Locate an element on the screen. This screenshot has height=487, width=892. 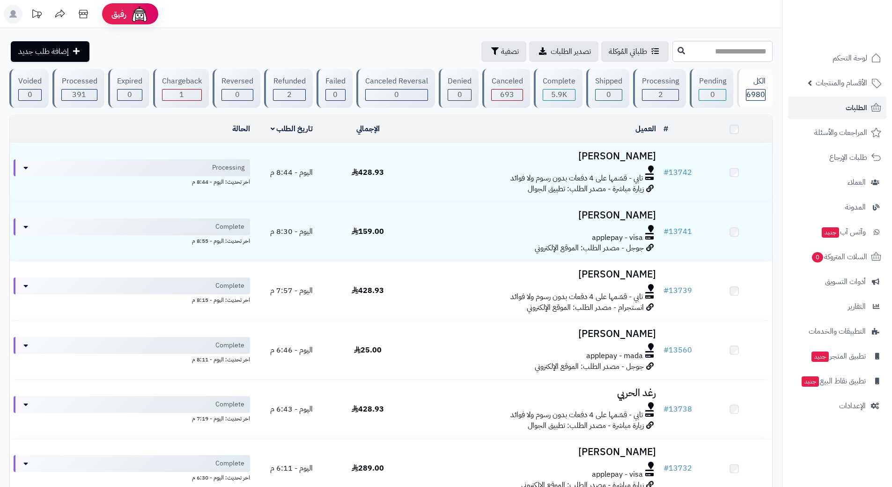
a: Expired 0 is located at coordinates (129, 88).